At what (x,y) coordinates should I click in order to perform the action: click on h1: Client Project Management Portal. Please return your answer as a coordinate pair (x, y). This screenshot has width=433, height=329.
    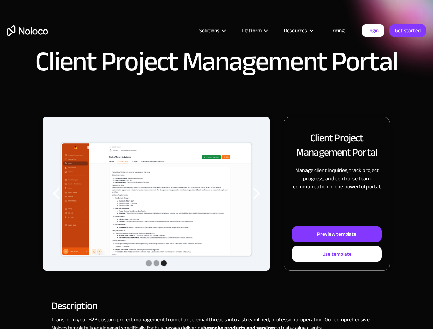
    Looking at the image, I should click on (216, 62).